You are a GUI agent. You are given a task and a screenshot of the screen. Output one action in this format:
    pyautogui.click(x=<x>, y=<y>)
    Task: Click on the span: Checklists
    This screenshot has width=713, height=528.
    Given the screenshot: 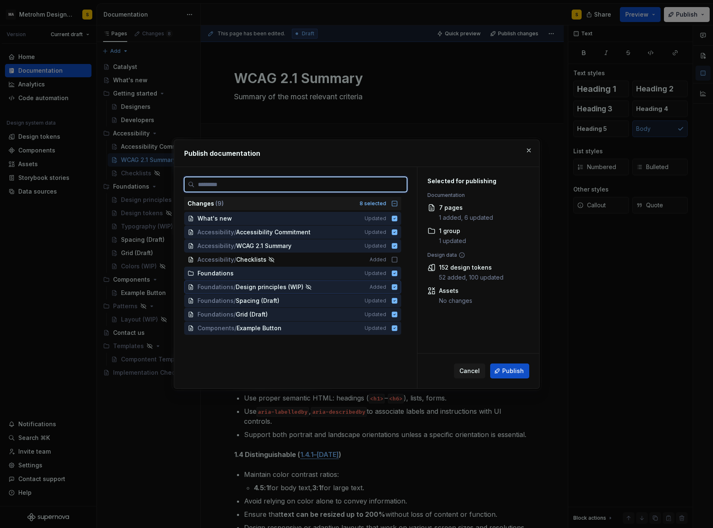 What is the action you would take?
    pyautogui.click(x=251, y=260)
    